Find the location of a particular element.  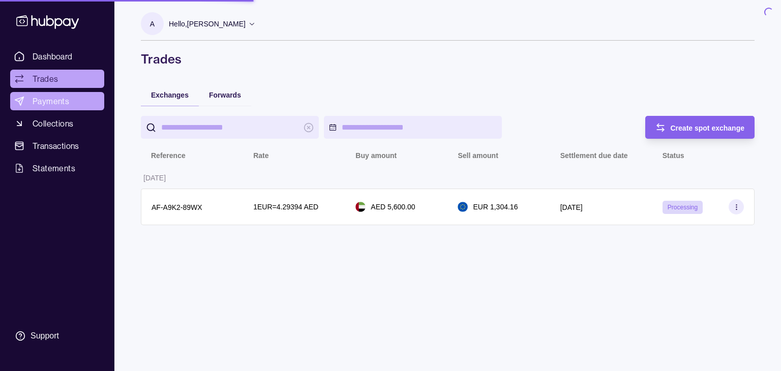

p: 1 EUR = 4.29394 AED is located at coordinates (286, 207).